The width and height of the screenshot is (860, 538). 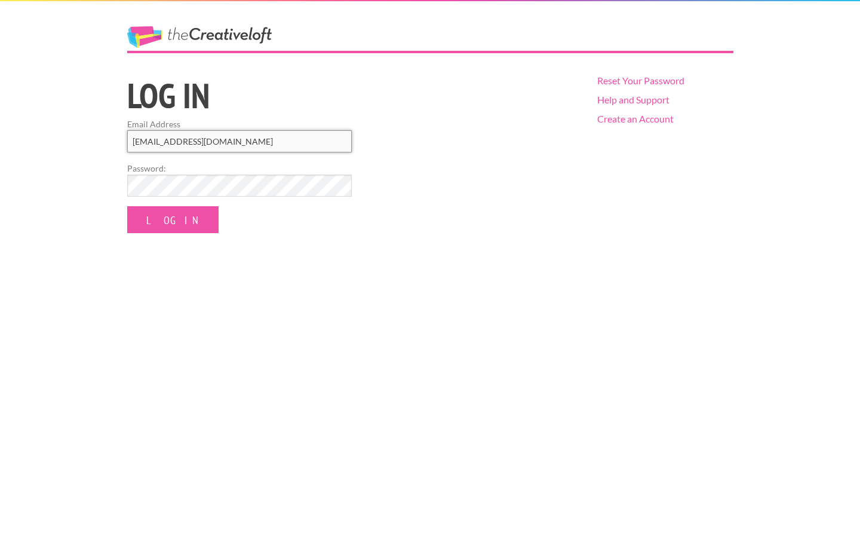 What do you see at coordinates (641, 80) in the screenshot?
I see `a: Reset Your Password` at bounding box center [641, 80].